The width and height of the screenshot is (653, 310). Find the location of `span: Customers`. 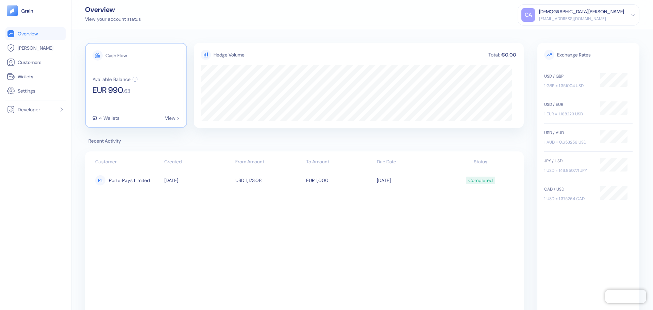

span: Customers is located at coordinates (30, 62).